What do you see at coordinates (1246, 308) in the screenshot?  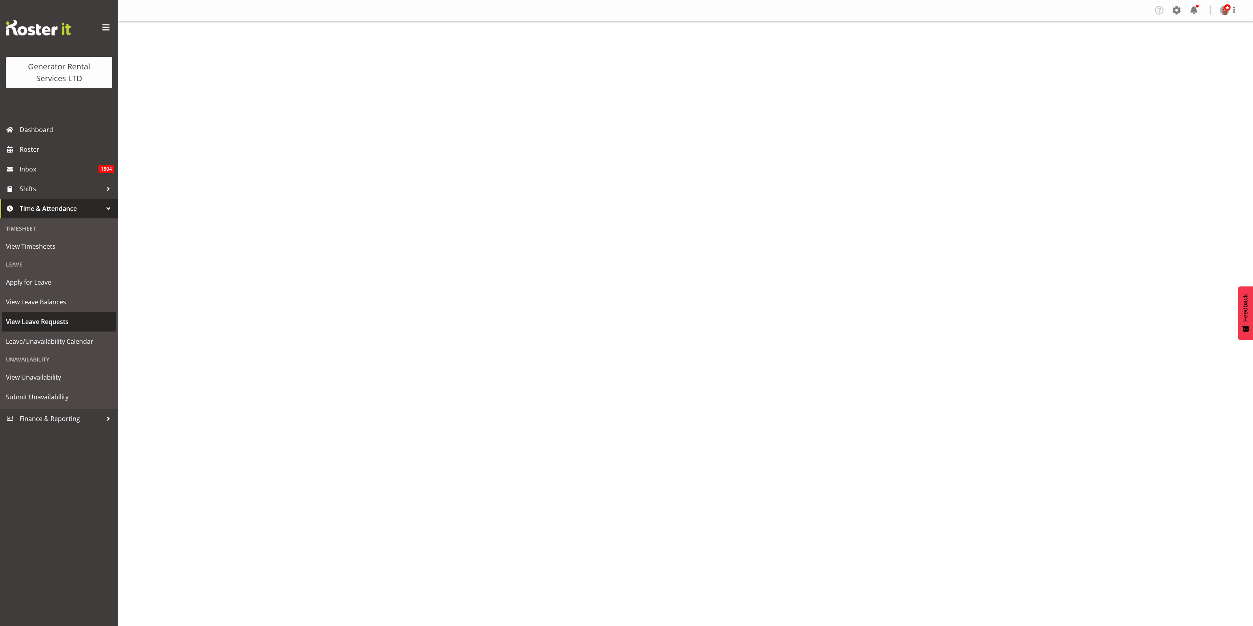 I see `span: Feedback` at bounding box center [1246, 308].